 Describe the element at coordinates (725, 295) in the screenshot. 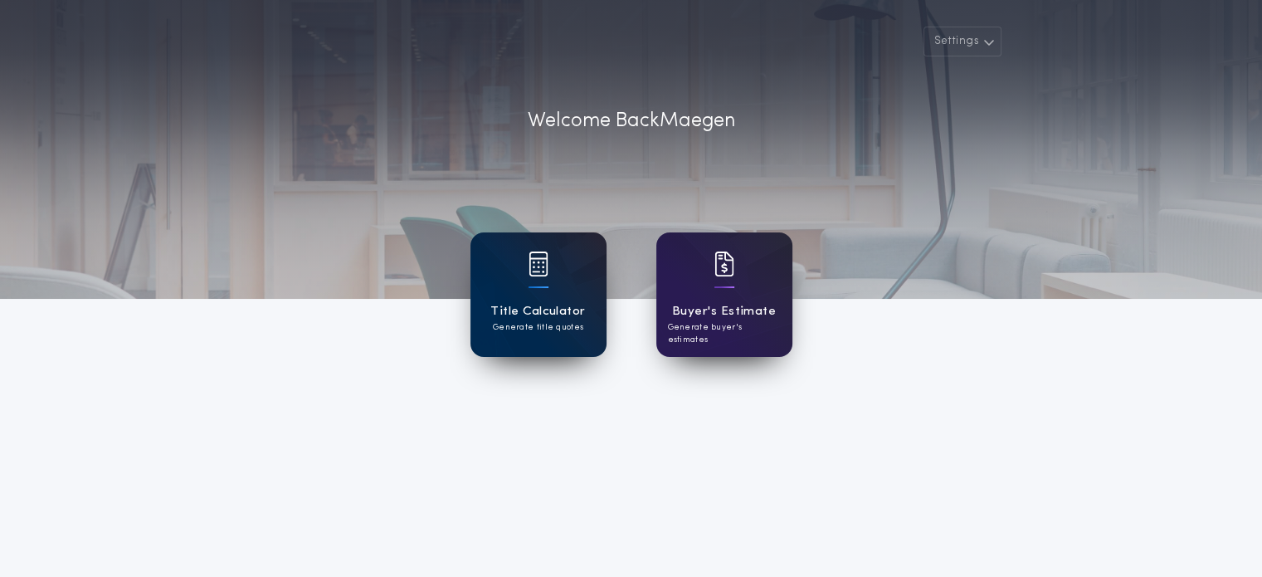

I see `a: card iconBuyer's EstimateGenerate buyer's estimates` at that location.